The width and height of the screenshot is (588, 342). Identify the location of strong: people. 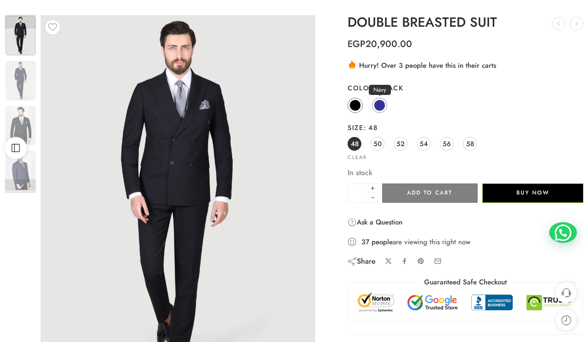
(382, 242).